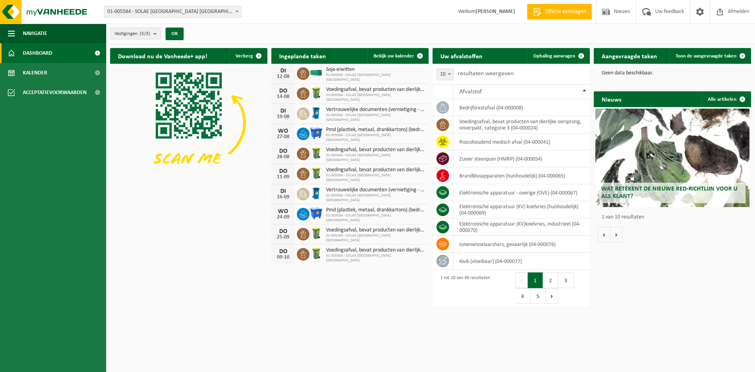 Image resolution: width=755 pixels, height=372 pixels. I want to click on div: 24-09, so click(283, 217).